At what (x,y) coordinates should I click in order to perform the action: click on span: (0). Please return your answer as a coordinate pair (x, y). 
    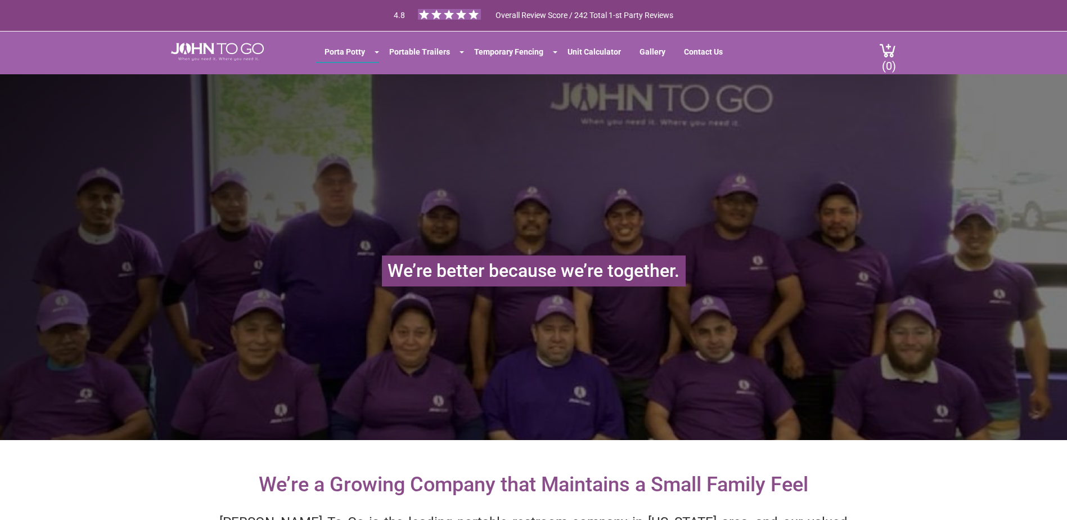
    Looking at the image, I should click on (888, 61).